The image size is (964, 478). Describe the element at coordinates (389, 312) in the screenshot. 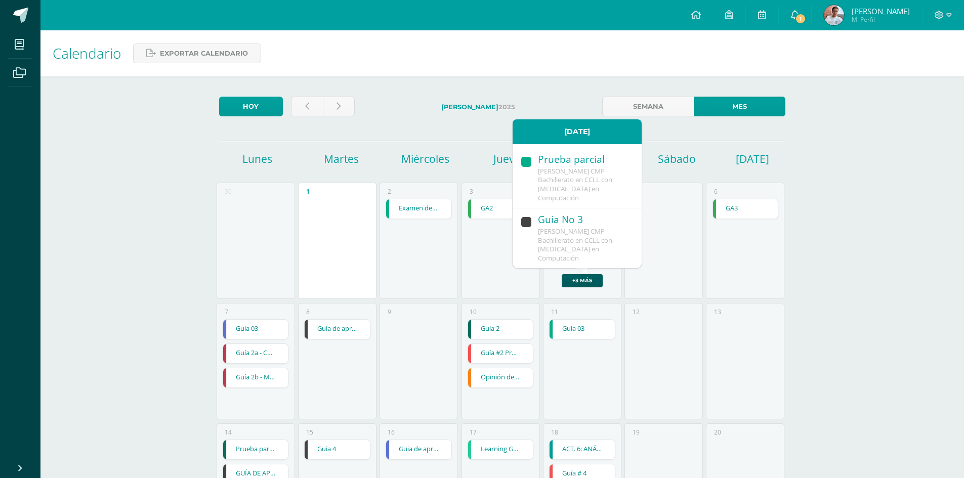

I see `div: 9` at that location.